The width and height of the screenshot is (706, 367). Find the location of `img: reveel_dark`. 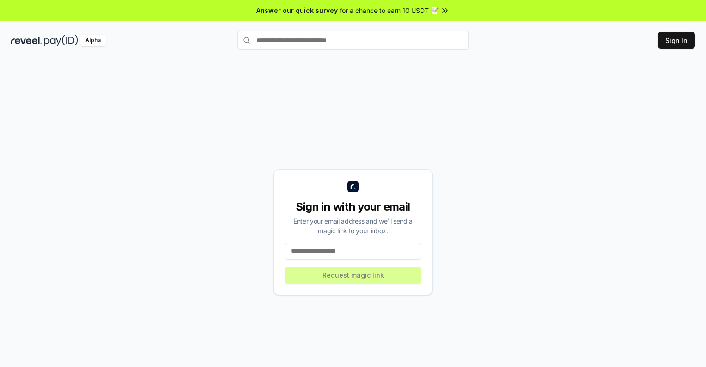

img: reveel_dark is located at coordinates (26, 40).